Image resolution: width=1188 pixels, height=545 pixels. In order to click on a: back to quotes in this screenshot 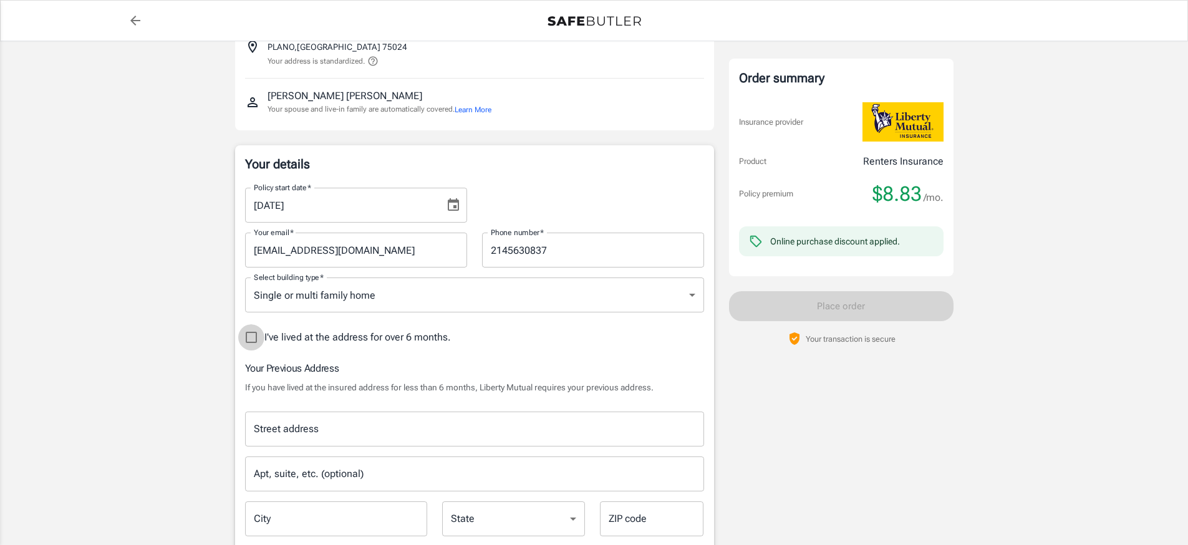, I will do `click(135, 21)`.